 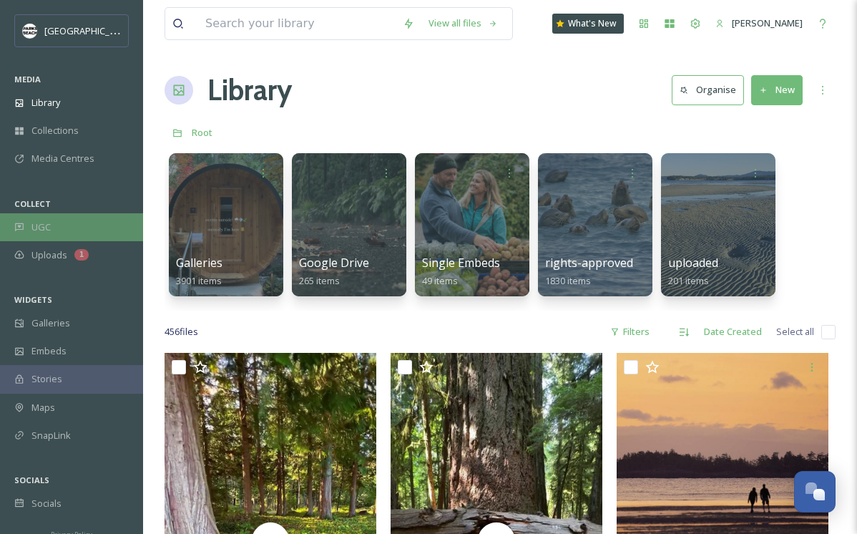 I want to click on a: What's New, so click(x=588, y=24).